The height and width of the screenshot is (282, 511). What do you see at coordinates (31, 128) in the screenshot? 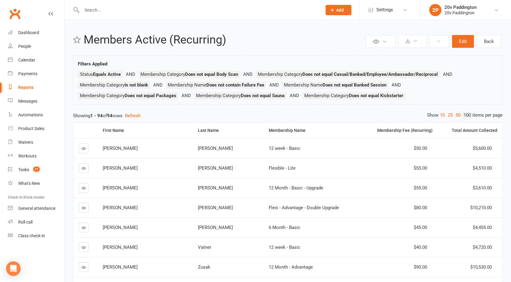
I see `div: Product Sales` at bounding box center [31, 128].